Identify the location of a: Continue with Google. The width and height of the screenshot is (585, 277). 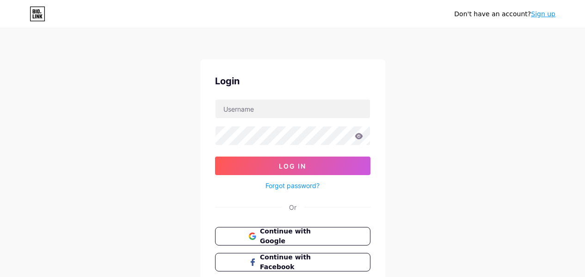
(293, 236).